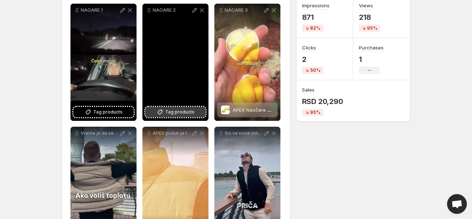  What do you see at coordinates (309, 48) in the screenshot?
I see `h3: Clicks` at bounding box center [309, 48].